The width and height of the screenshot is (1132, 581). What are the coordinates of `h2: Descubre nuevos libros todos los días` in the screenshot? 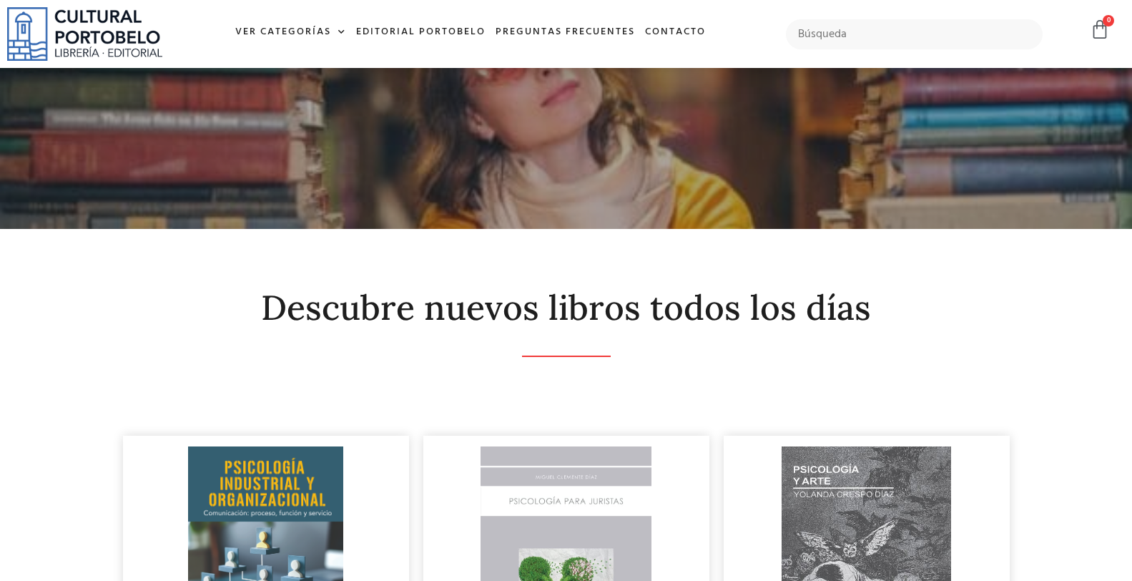 It's located at (566, 308).